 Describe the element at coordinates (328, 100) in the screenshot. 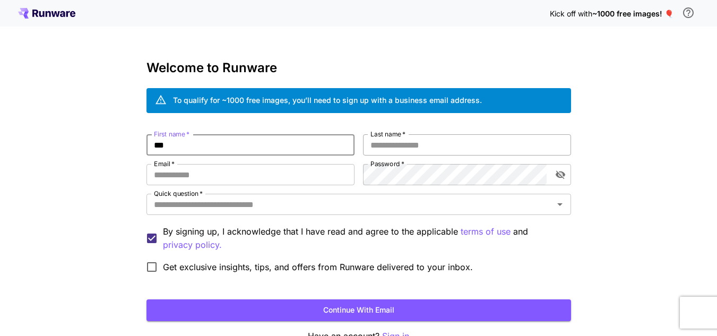

I see `div: To qualify for ~1000 free images, you’ll need to sign up with a business email address.` at that location.